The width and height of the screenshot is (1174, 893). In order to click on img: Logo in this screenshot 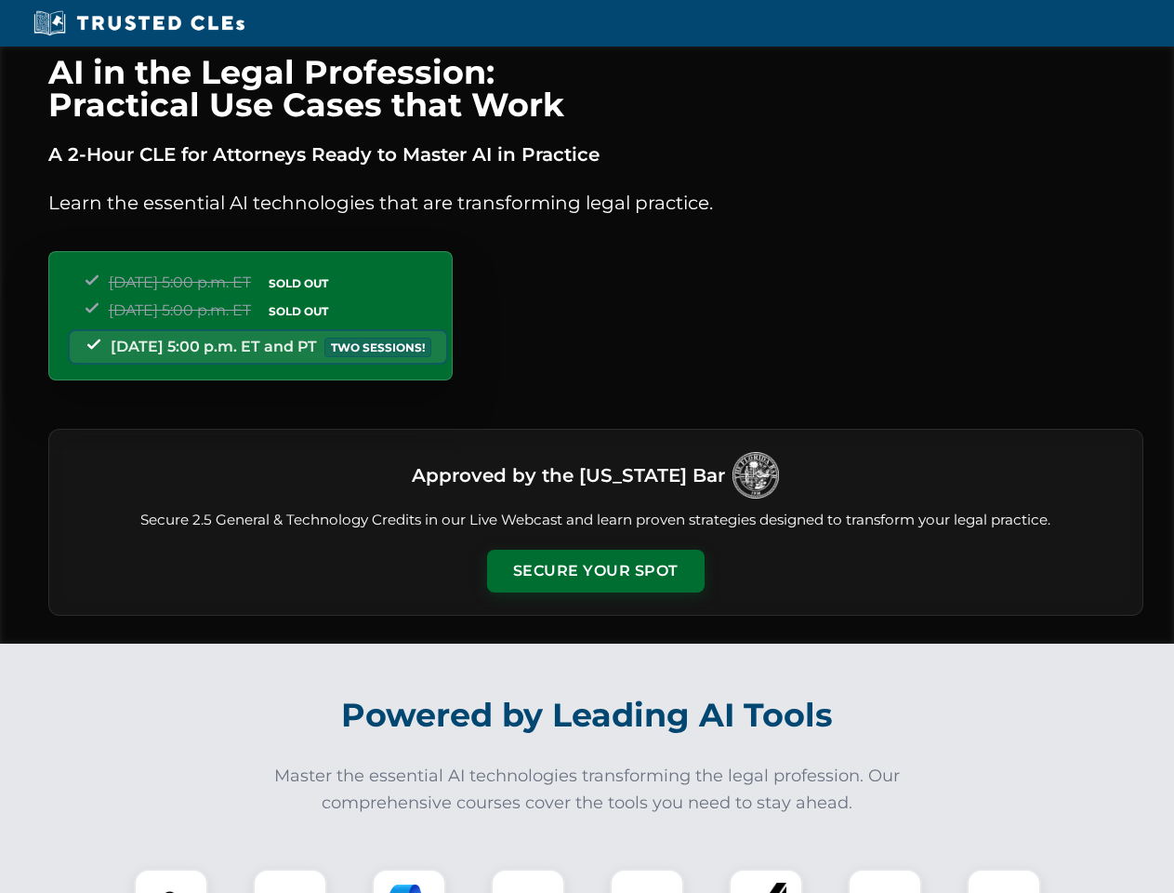, I will do `click(756, 475)`.